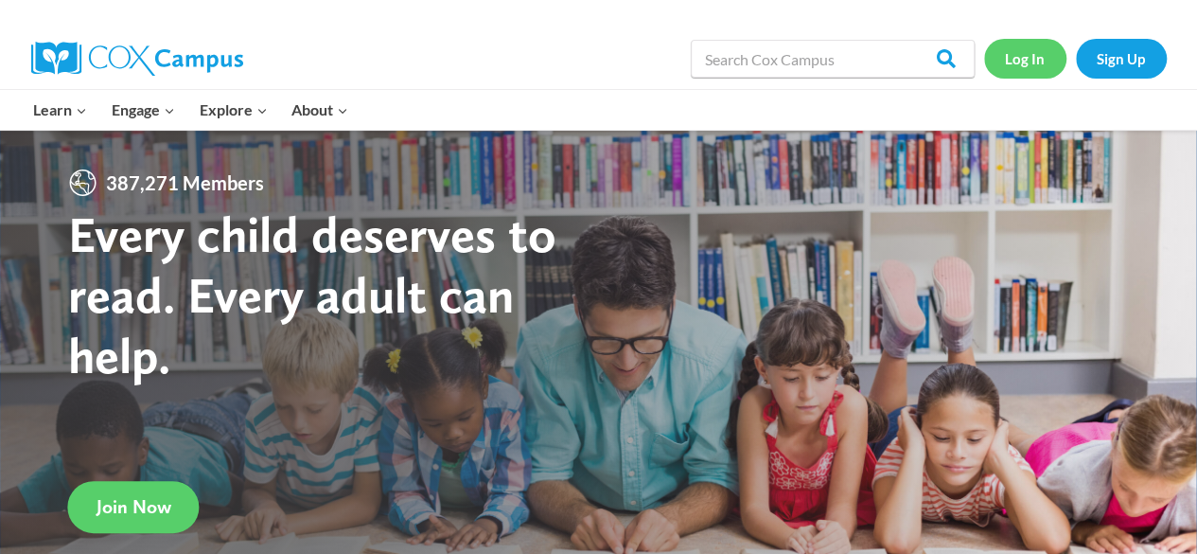  I want to click on nav: Primary Navigation, so click(191, 110).